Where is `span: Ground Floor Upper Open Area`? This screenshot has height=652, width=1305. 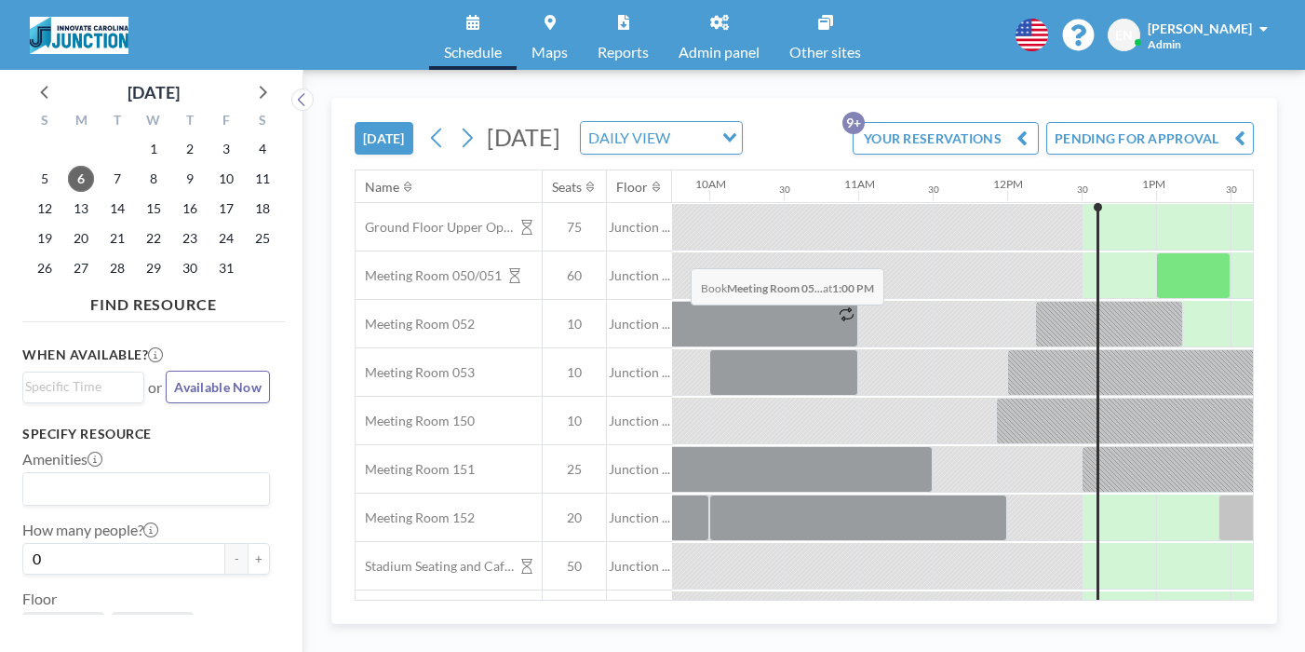
span: Ground Floor Upper Open Area is located at coordinates (435, 227).